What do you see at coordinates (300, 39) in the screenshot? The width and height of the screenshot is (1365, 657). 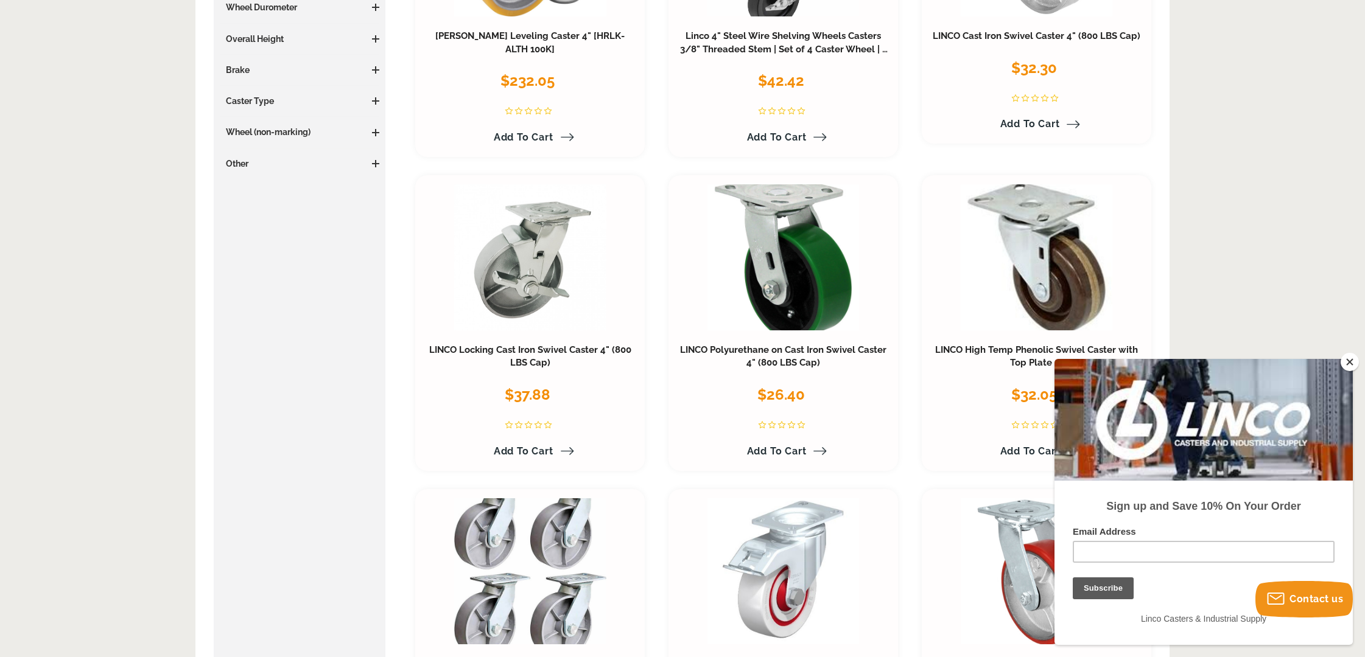 I see `h3: Overall Height` at bounding box center [300, 39].